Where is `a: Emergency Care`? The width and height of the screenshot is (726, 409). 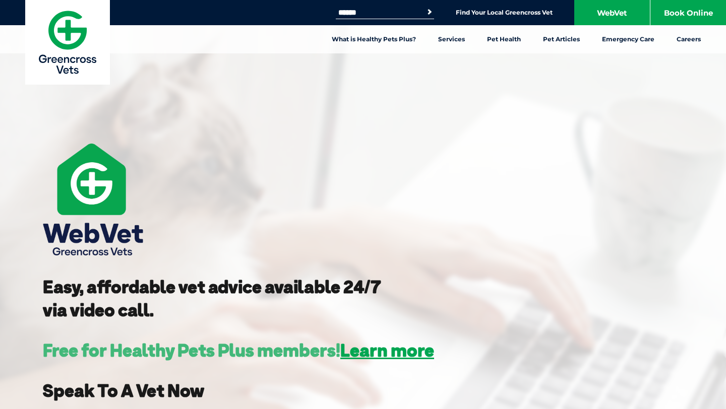 a: Emergency Care is located at coordinates (628, 39).